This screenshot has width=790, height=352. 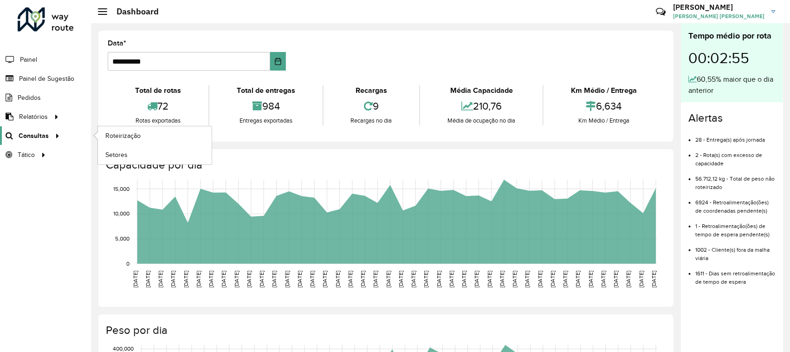 What do you see at coordinates (266, 90) in the screenshot?
I see `div: Total de entregas` at bounding box center [266, 90].